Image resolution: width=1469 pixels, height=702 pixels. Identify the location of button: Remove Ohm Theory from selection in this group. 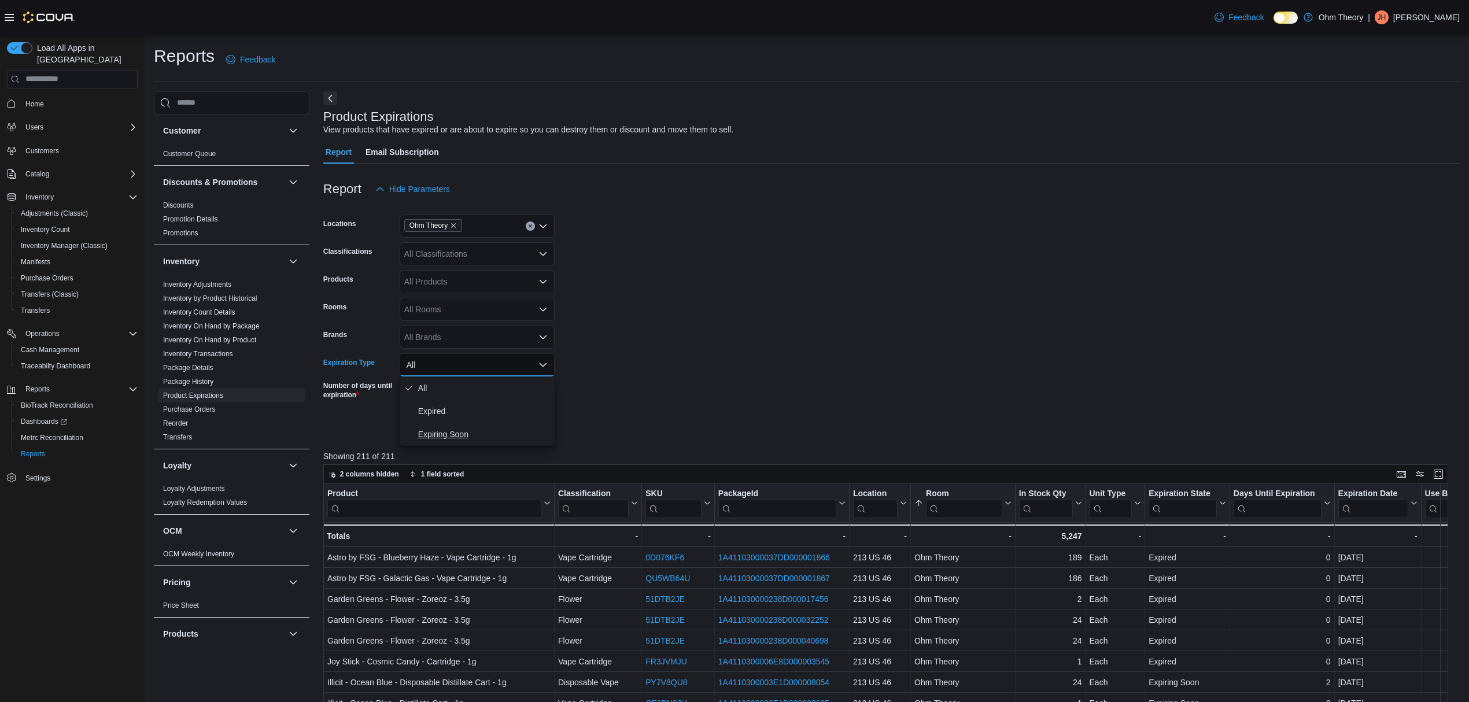
(453, 226).